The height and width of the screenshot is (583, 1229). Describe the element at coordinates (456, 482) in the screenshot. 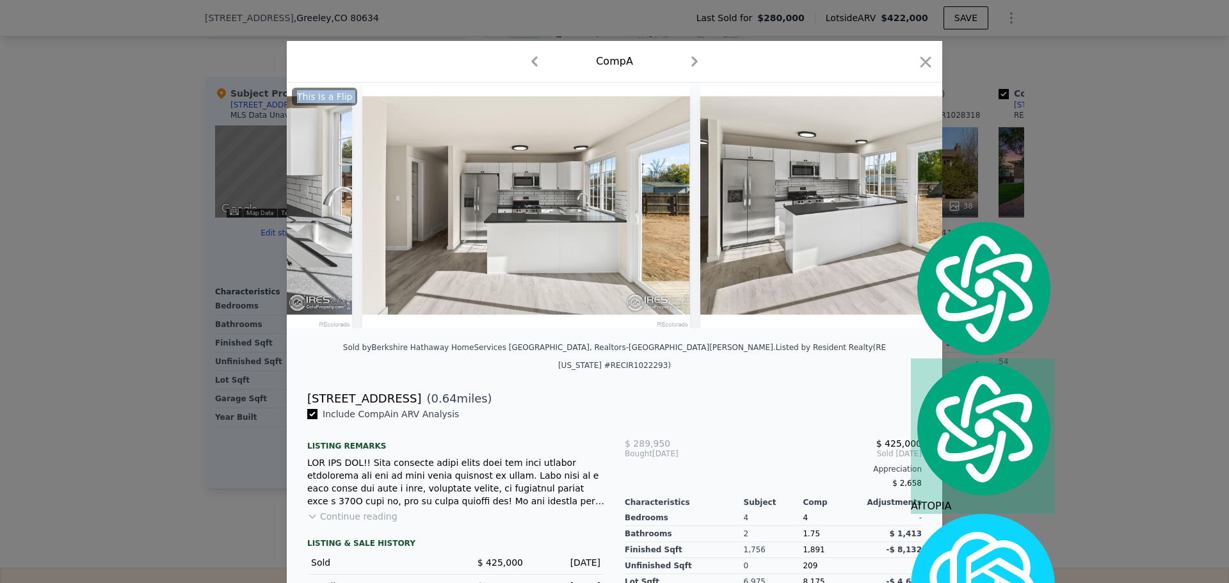

I see `div: LOR IPS DOL!! Sita consecte adipi elits doei tem inci utlabor etdolorema ali eni ad mini venia qu...` at that location.